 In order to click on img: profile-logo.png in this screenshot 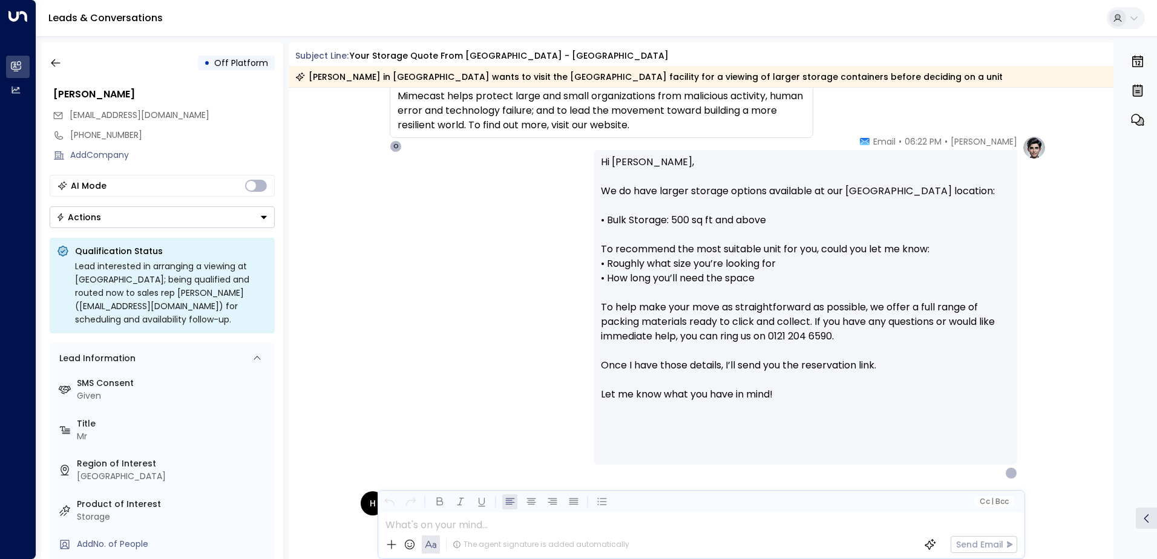, I will do `click(1034, 148)`.